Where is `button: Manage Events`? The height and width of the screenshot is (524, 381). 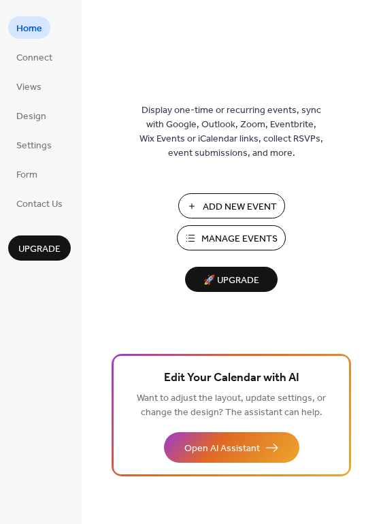
button: Manage Events is located at coordinates (231, 237).